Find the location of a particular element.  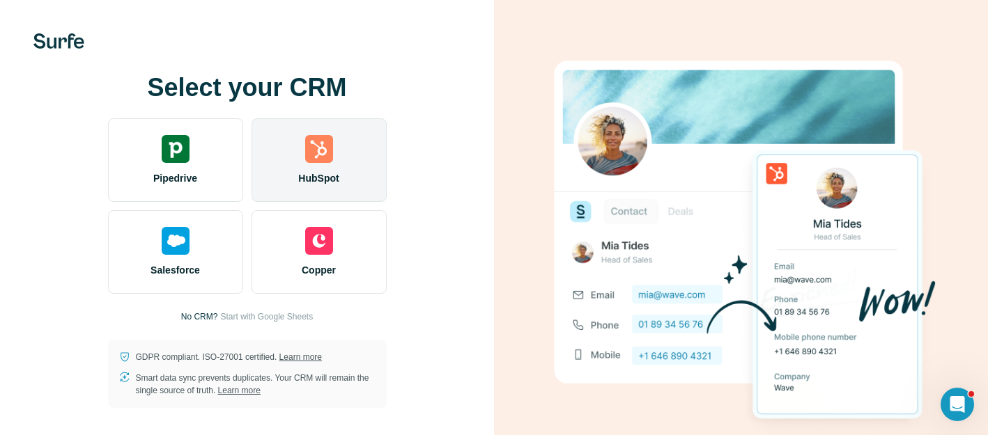

img: pipedrive's logo is located at coordinates (176, 149).